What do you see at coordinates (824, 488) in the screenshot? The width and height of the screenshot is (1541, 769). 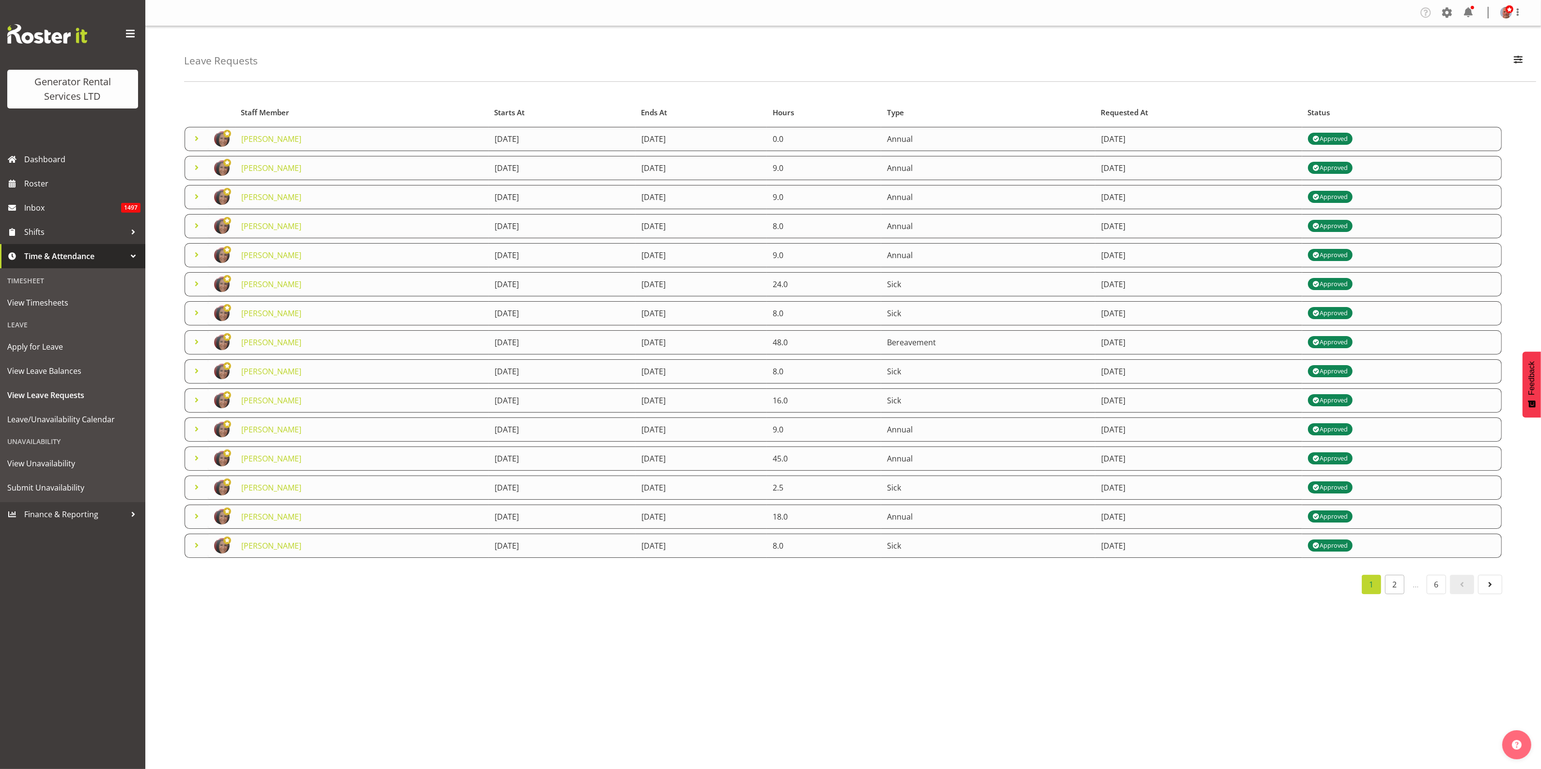 I see `td: 2.5` at bounding box center [824, 488].